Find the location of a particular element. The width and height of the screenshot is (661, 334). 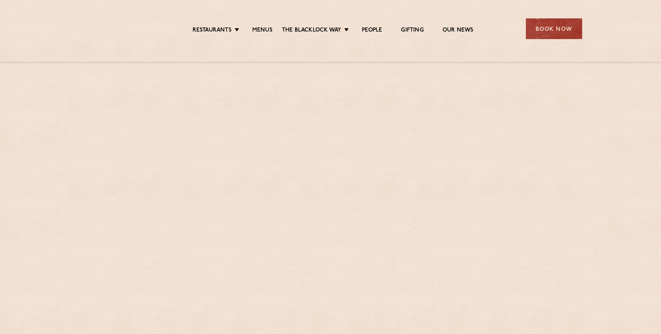

div: Book Now is located at coordinates (554, 29).